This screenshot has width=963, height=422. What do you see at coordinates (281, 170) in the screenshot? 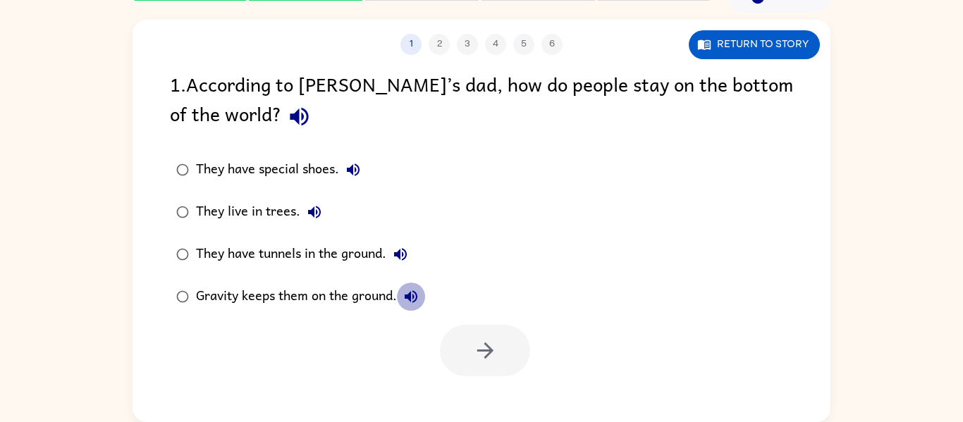
I see `div: They have special shoes.` at bounding box center [281, 170].